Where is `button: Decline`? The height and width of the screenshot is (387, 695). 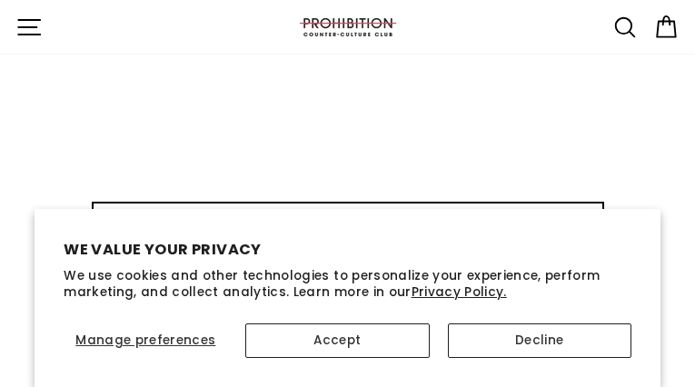
button: Decline is located at coordinates (540, 341).